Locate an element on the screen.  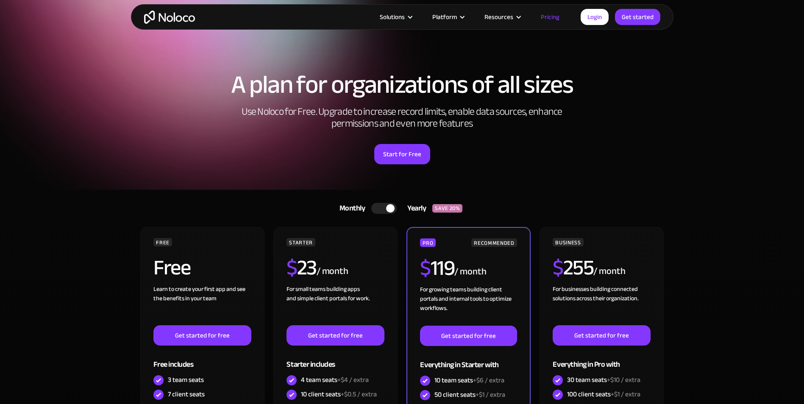
h2: 23 is located at coordinates (301, 268).